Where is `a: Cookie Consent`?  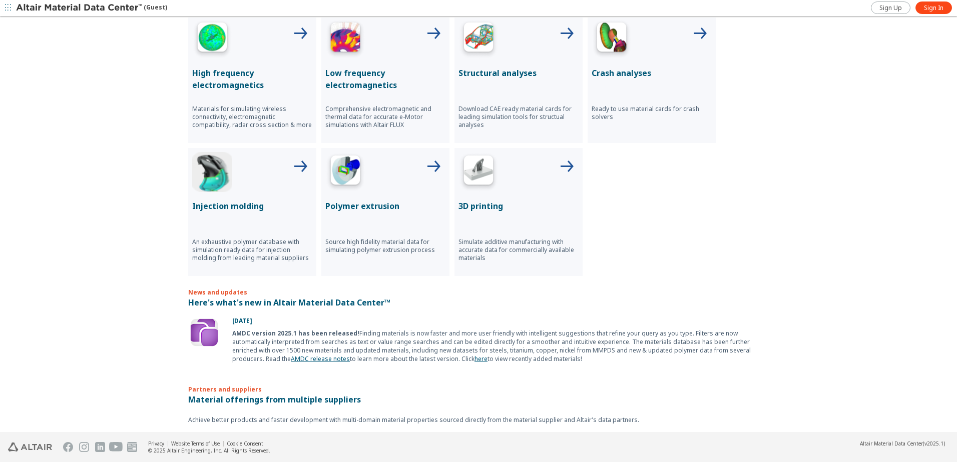 a: Cookie Consent is located at coordinates (245, 444).